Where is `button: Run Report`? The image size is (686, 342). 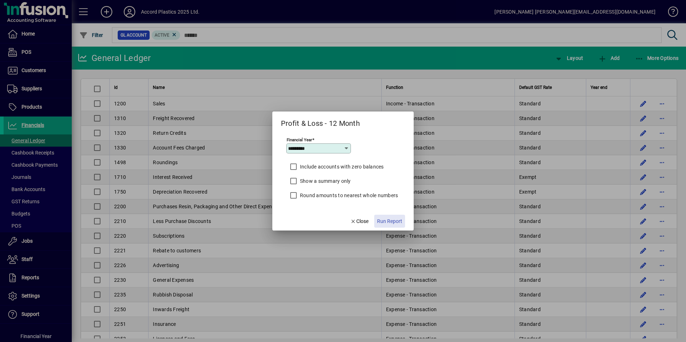 button: Run Report is located at coordinates (390, 221).